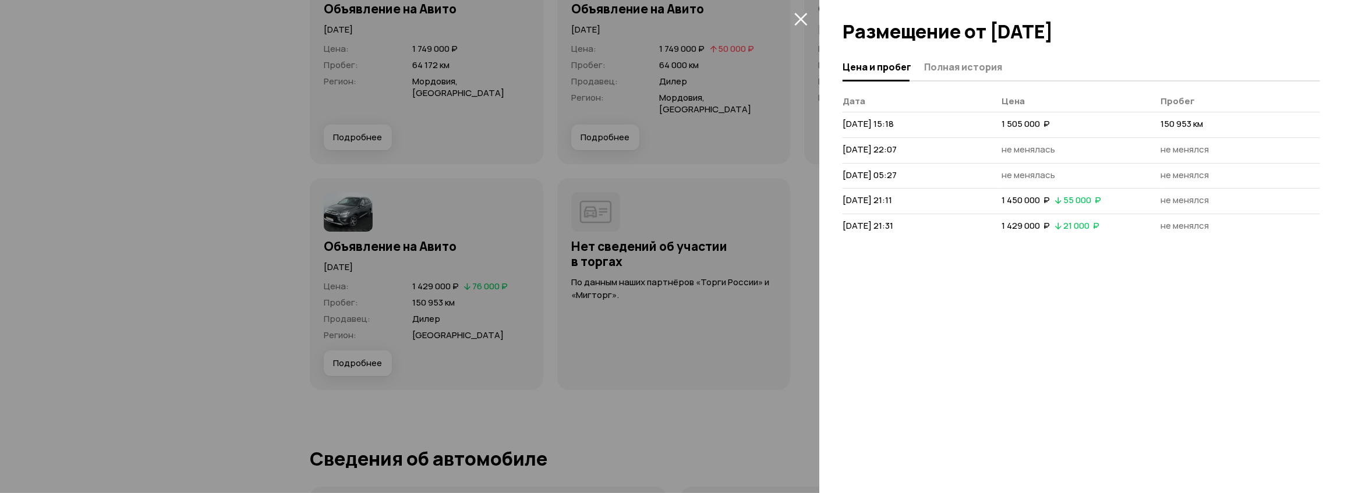 The image size is (1355, 493). What do you see at coordinates (1026, 123) in the screenshot?
I see `span: 1 505 000 ₽` at bounding box center [1026, 123].